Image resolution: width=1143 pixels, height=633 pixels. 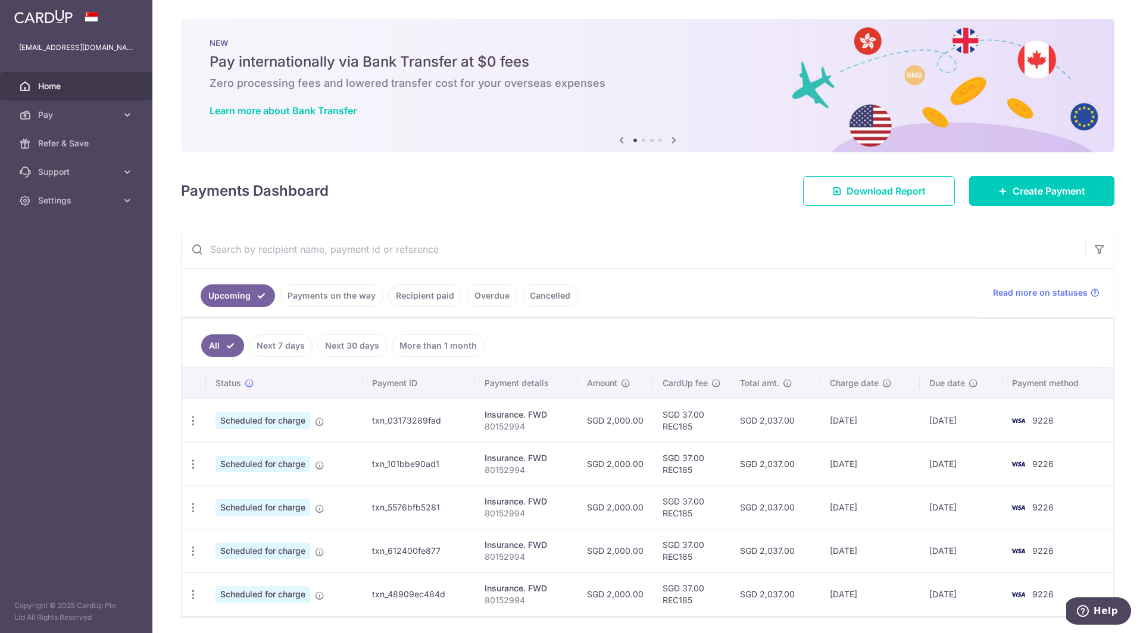 What do you see at coordinates (879, 191) in the screenshot?
I see `a: Download Report` at bounding box center [879, 191].